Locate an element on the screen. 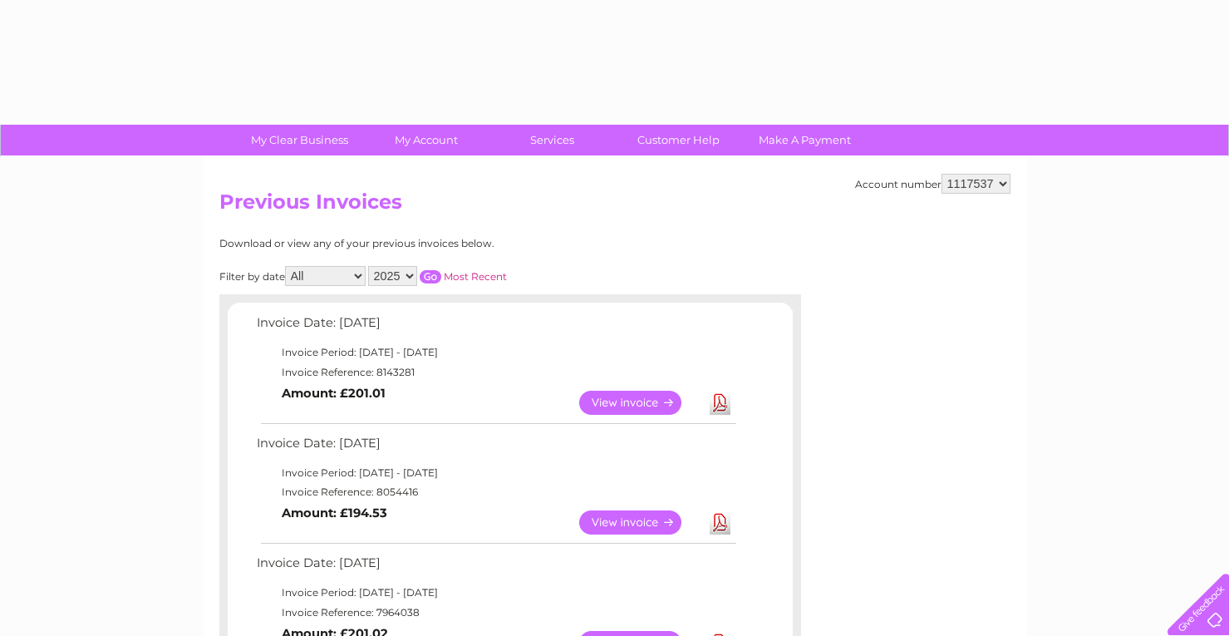 The image size is (1229, 636). a: Most Recent is located at coordinates (475, 276).